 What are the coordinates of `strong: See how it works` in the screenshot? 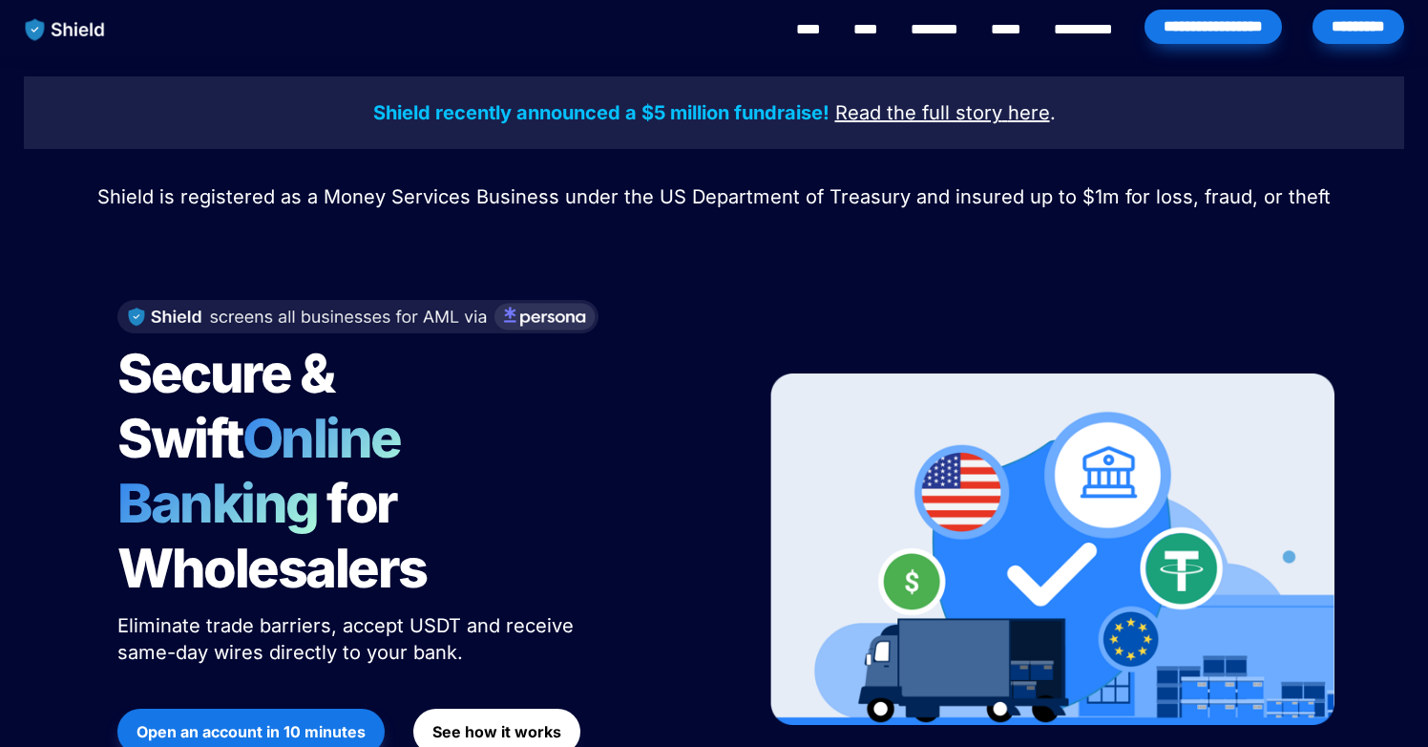 It's located at (496, 731).